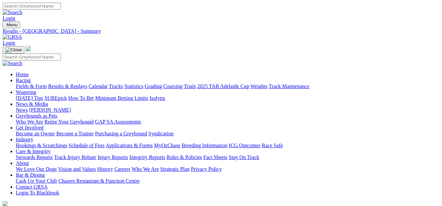 Image resolution: width=442 pixels, height=206 pixels. What do you see at coordinates (227, 169) in the screenshot?
I see `div: About` at bounding box center [227, 169].